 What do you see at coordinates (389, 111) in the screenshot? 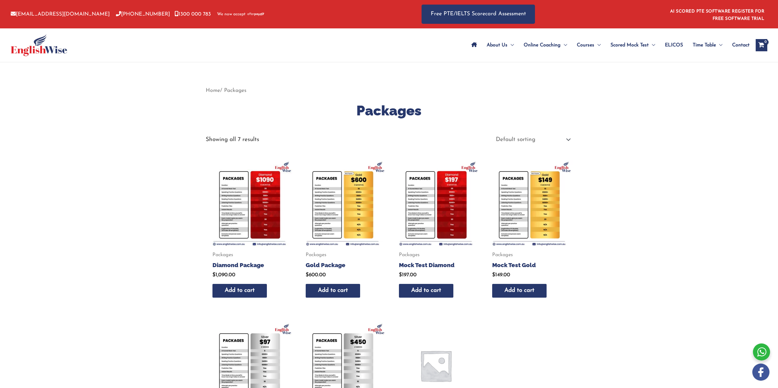
I see `h1: Packages` at bounding box center [389, 111].